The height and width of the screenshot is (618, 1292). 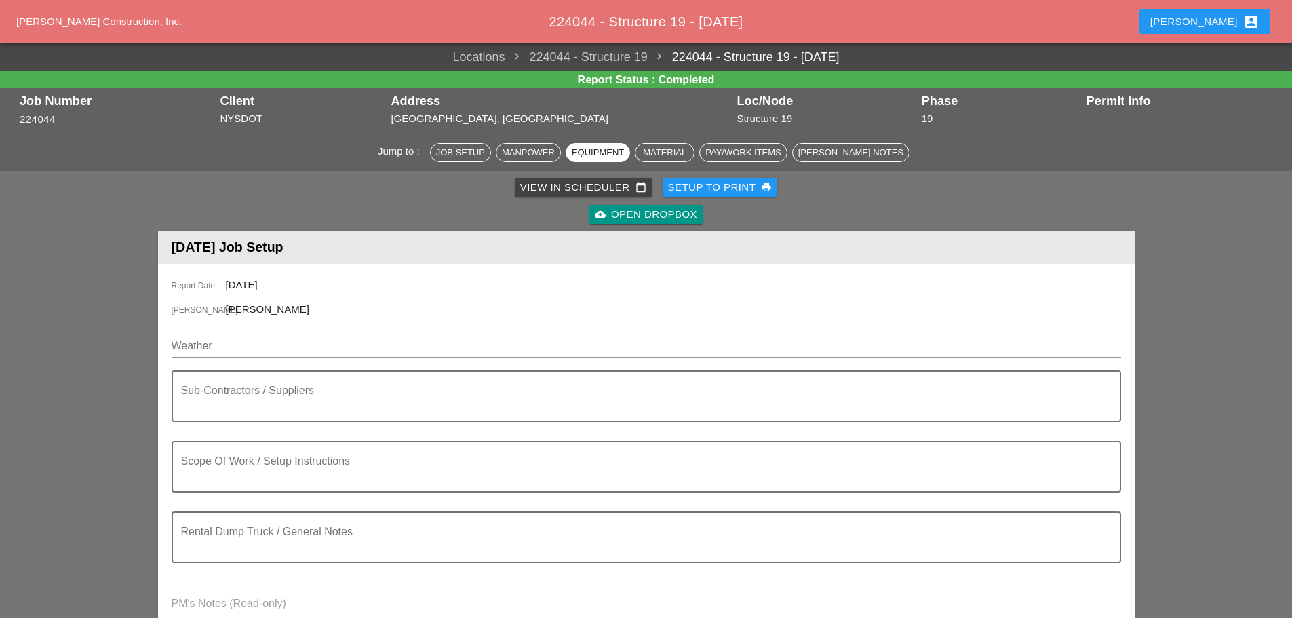 I want to click on button: Manpower, so click(x=528, y=153).